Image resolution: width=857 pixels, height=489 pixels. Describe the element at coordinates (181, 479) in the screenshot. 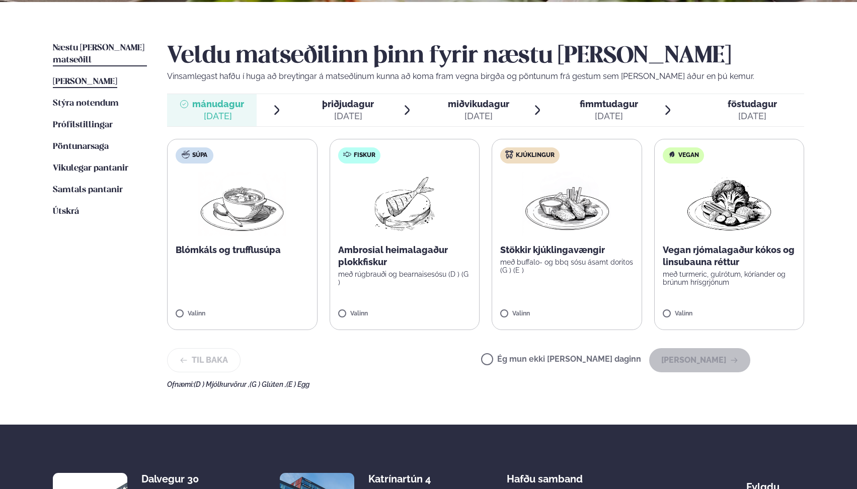

I see `div: Dalvegur 30` at that location.